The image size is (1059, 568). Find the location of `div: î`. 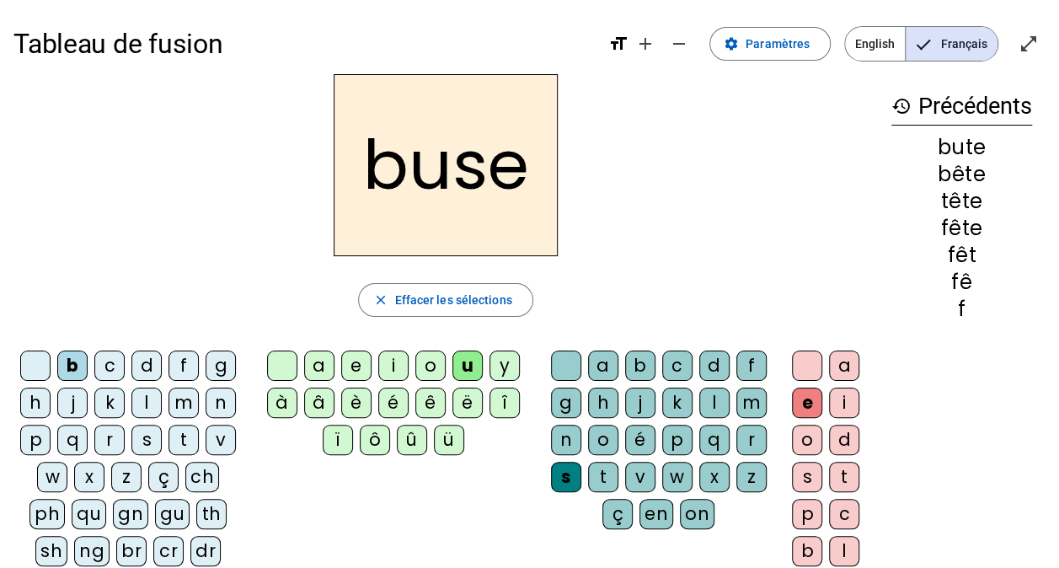

div: î is located at coordinates (505, 403).